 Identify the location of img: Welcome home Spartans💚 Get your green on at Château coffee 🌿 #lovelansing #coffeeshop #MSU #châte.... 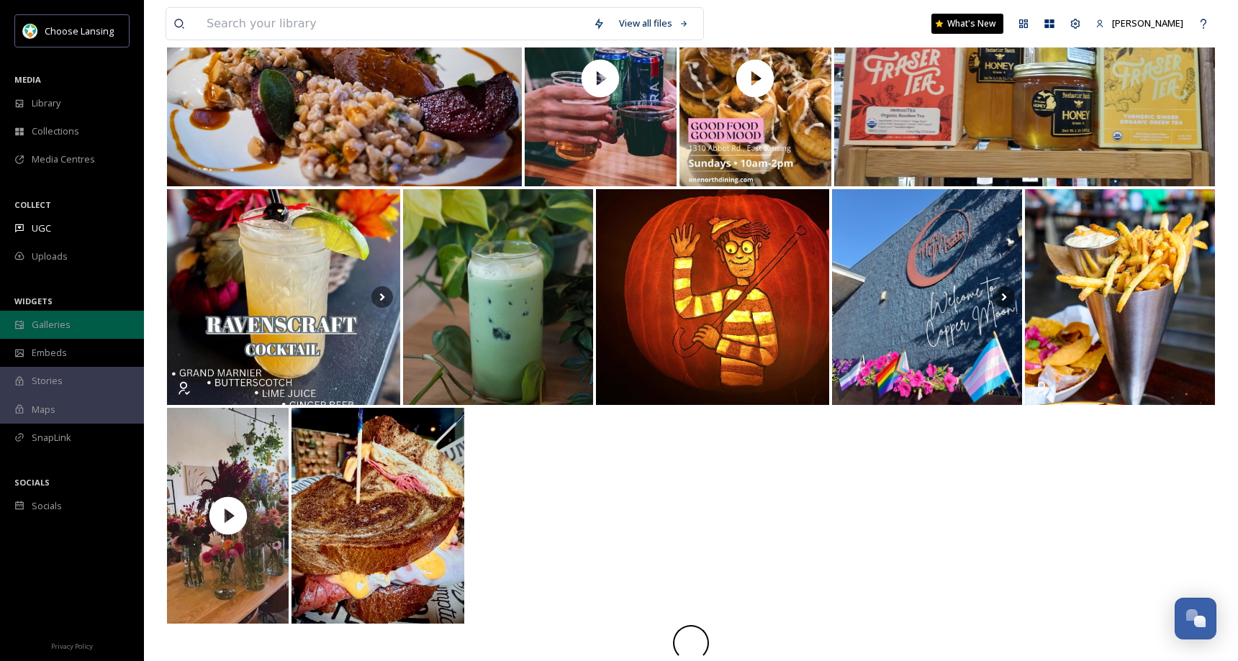
(498, 297).